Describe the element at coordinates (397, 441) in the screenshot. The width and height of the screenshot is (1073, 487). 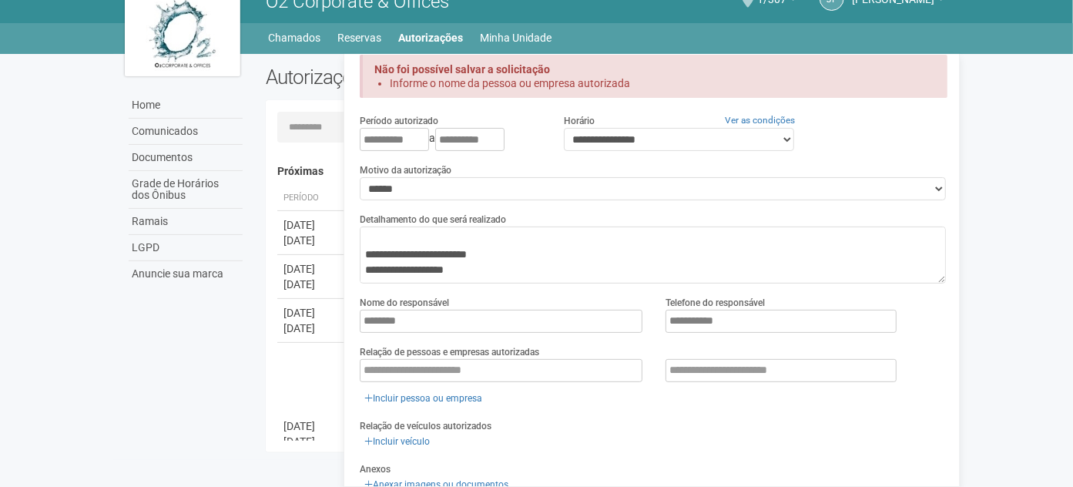
I see `a: Incluir veículo` at that location.